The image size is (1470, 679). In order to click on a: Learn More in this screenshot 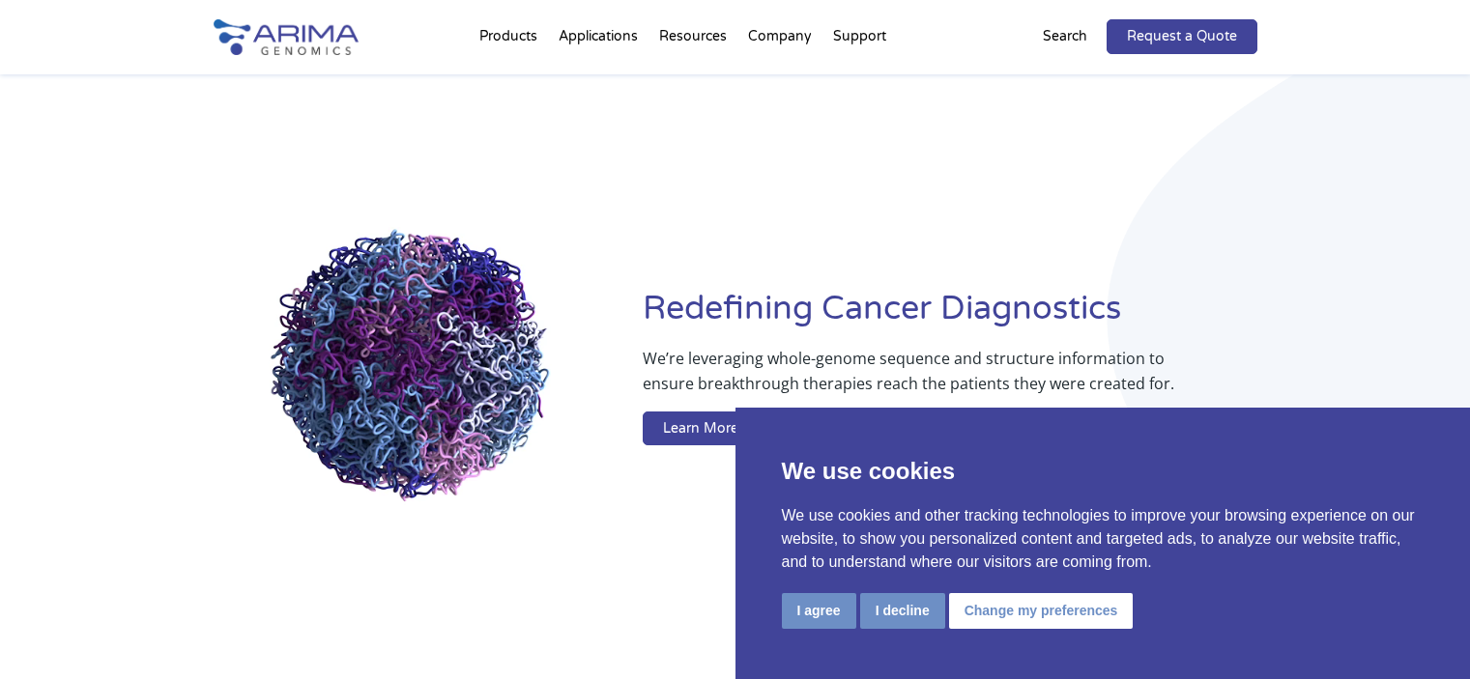, I will do `click(701, 429)`.